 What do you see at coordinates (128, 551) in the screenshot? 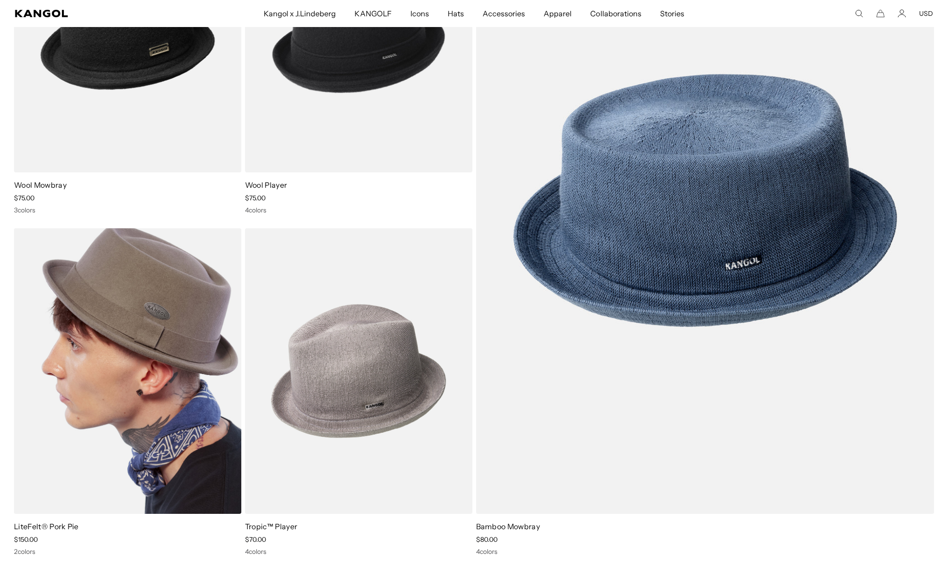
I see `div: 2 colors` at bounding box center [128, 551].